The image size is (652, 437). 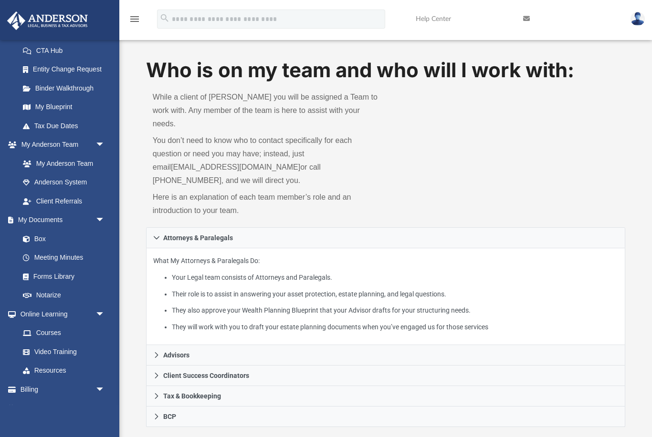 I want to click on a: Forms Library, so click(x=62, y=277).